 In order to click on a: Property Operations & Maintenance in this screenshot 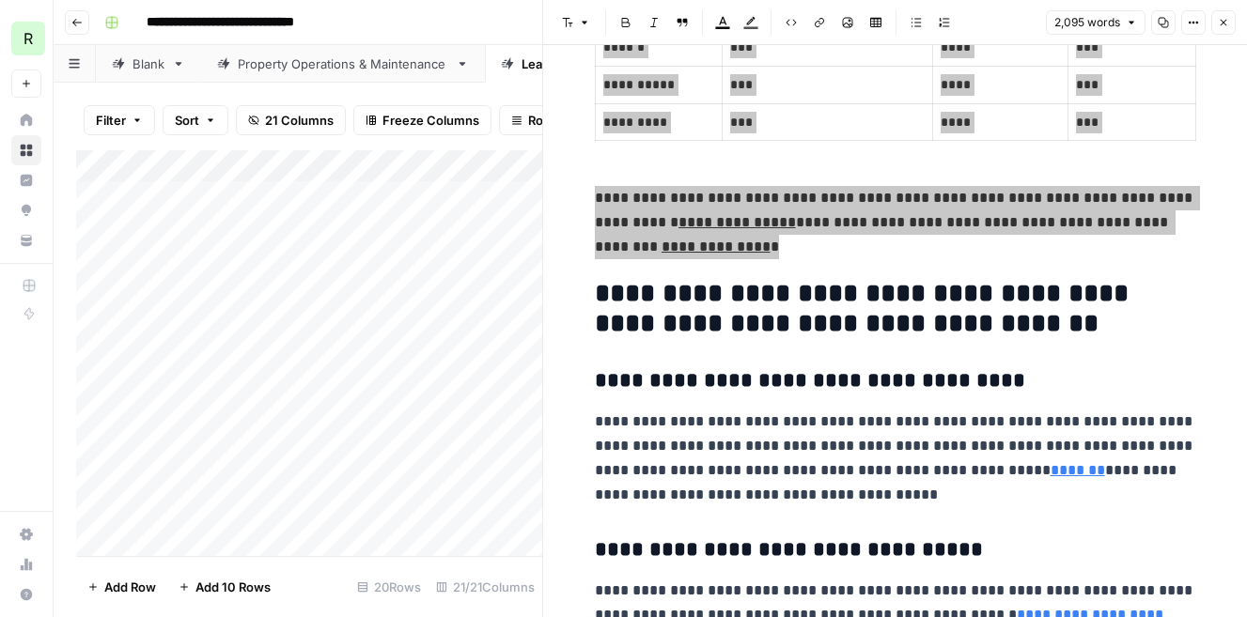, I will do `click(343, 64)`.